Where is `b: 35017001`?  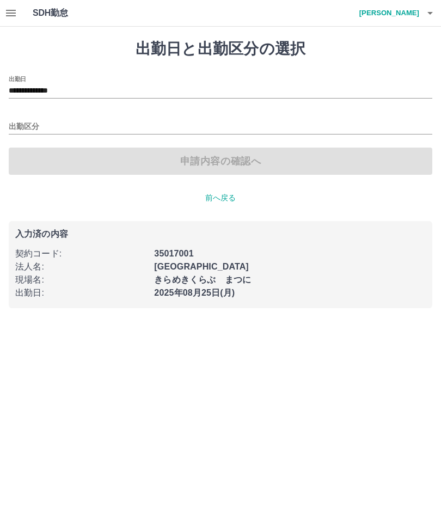
b: 35017001 is located at coordinates (174, 253).